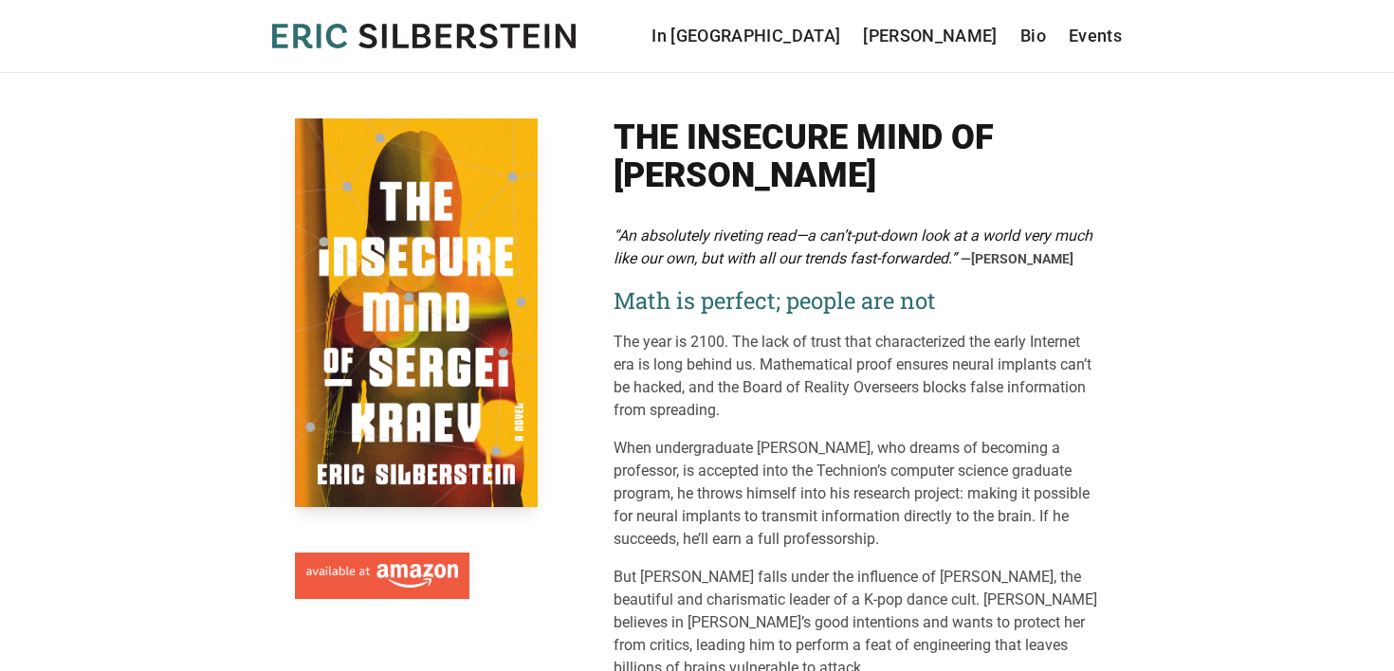  I want to click on a: Available at Amazon, so click(382, 573).